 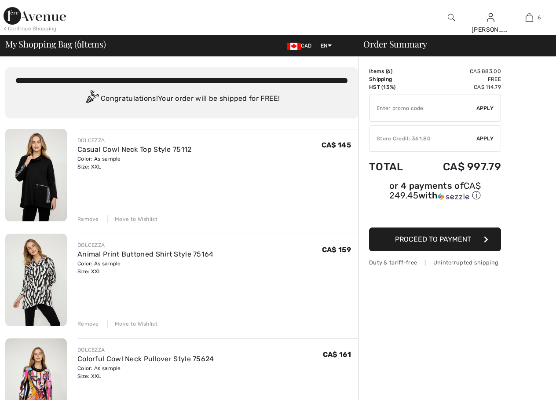 I want to click on td: CA$ 114.79, so click(x=459, y=87).